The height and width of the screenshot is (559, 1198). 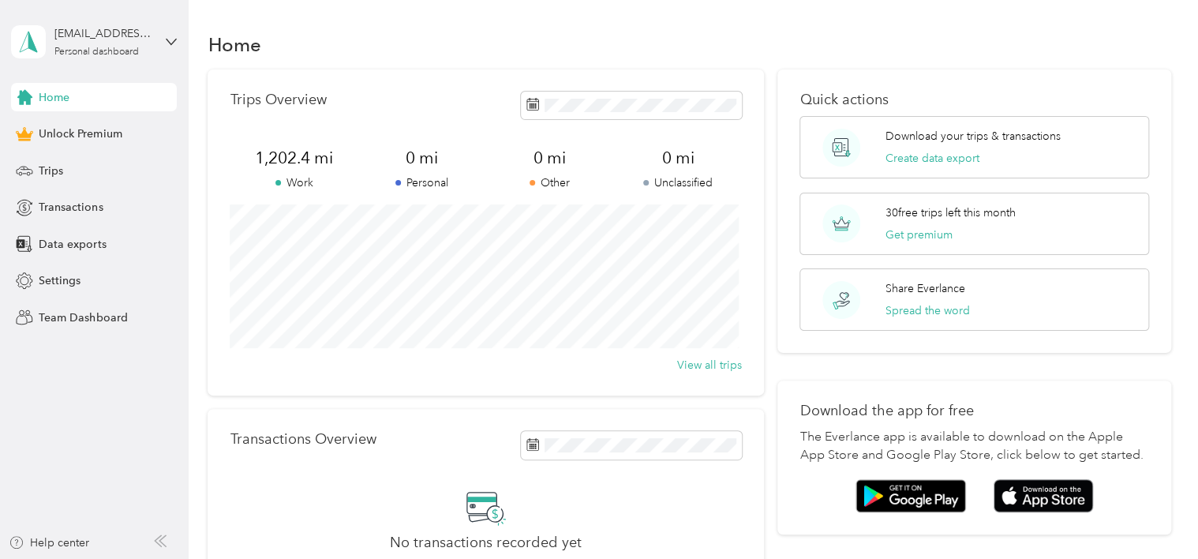 I want to click on span: Data exports, so click(x=72, y=244).